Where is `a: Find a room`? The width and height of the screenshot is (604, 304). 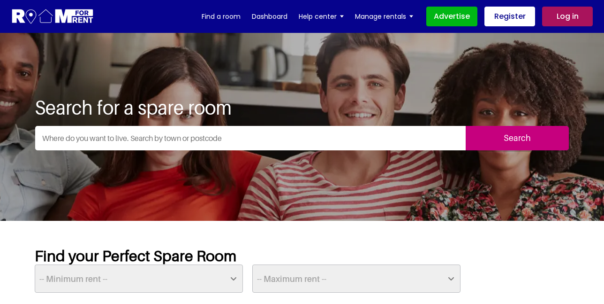 a: Find a room is located at coordinates (221, 16).